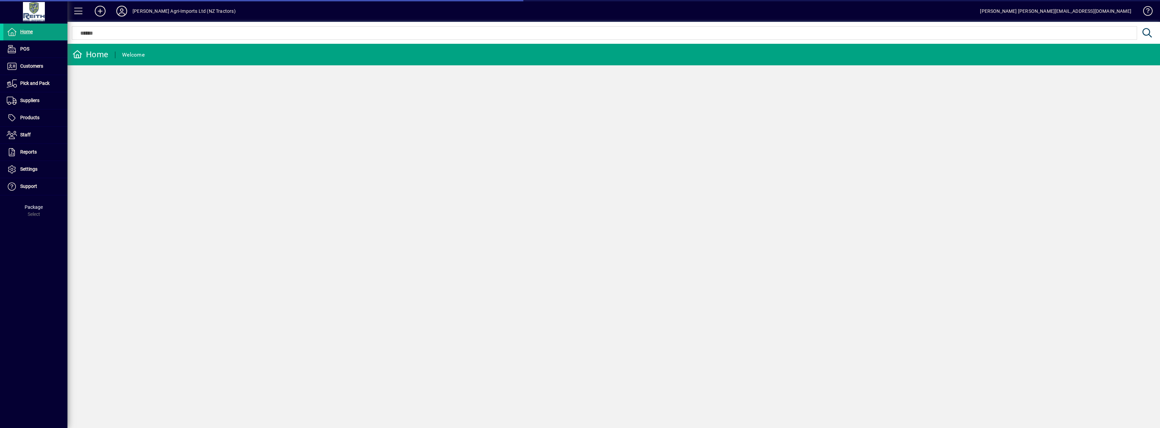 The height and width of the screenshot is (428, 1160). I want to click on div: Welcome, so click(133, 55).